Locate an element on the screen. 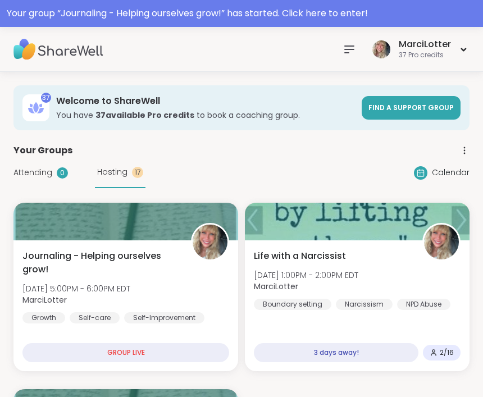 This screenshot has width=483, height=397. span: Your Groups is located at coordinates (43, 151).